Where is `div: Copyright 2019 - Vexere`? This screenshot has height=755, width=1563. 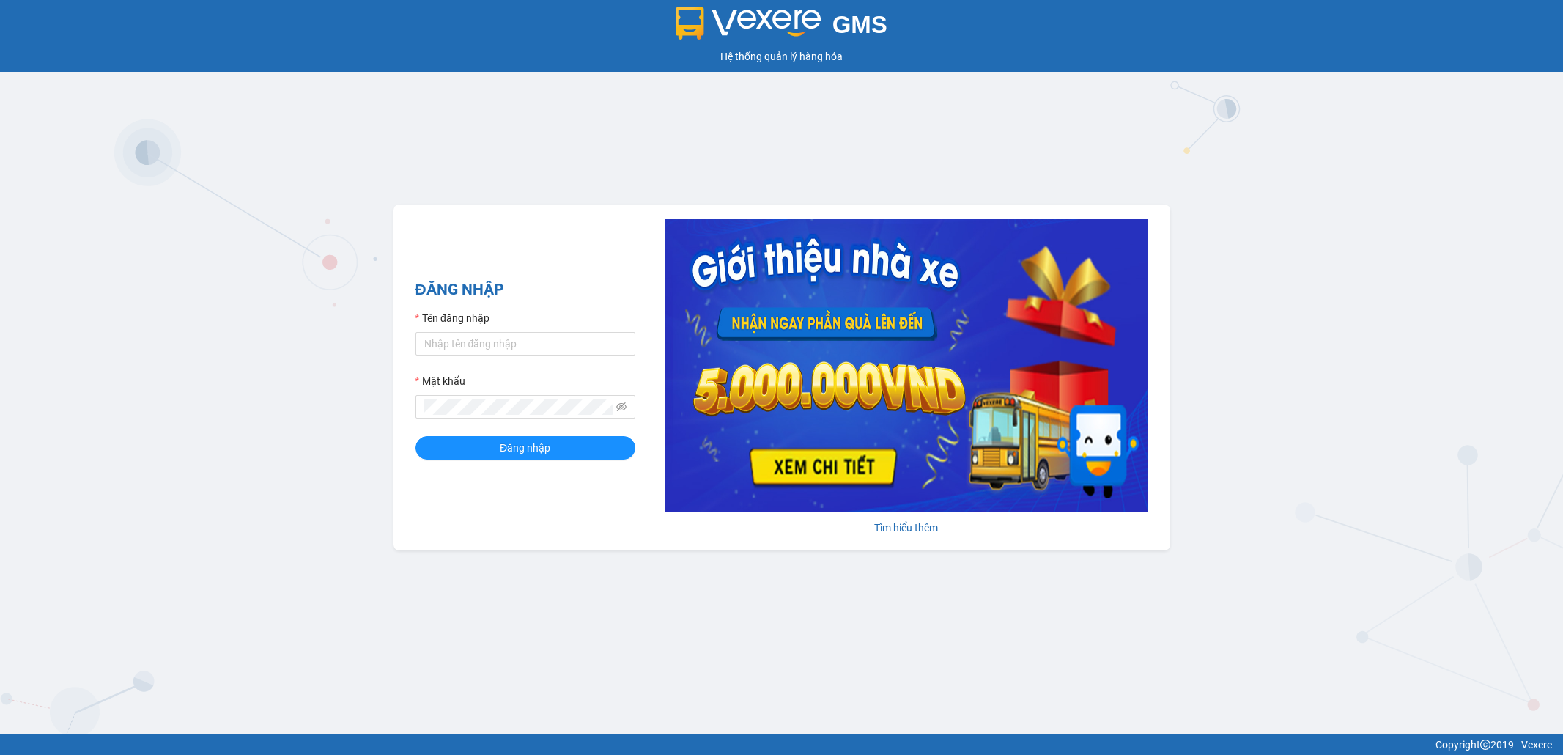 div: Copyright 2019 - Vexere is located at coordinates (781, 745).